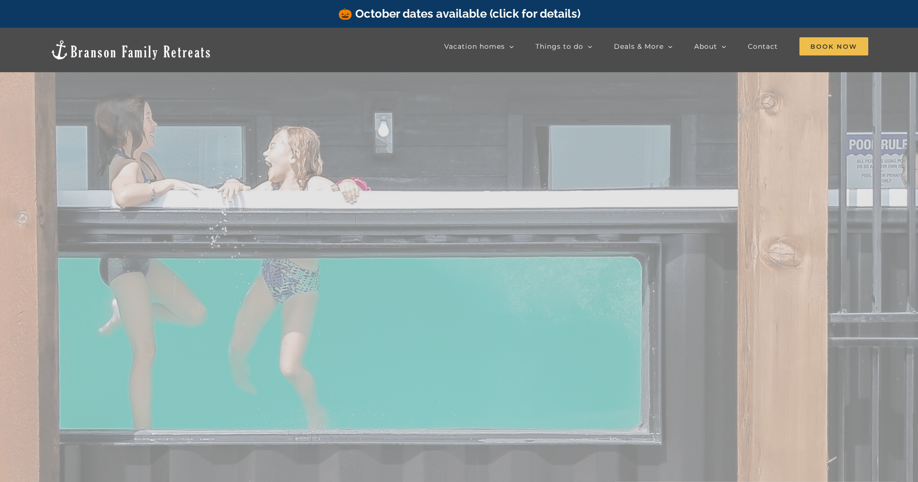  I want to click on a: Book Now, so click(834, 46).